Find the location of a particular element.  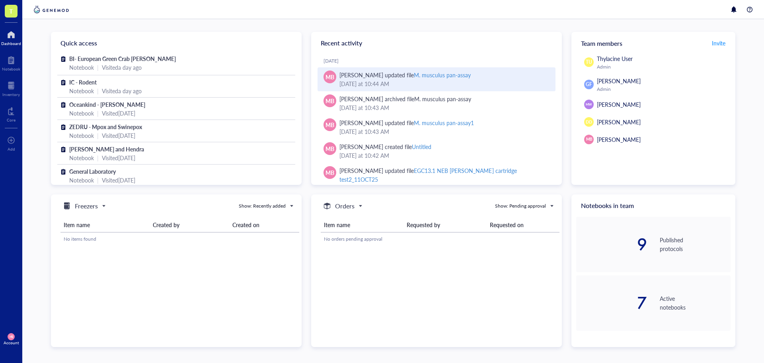

th: Requested by is located at coordinates (445, 224).